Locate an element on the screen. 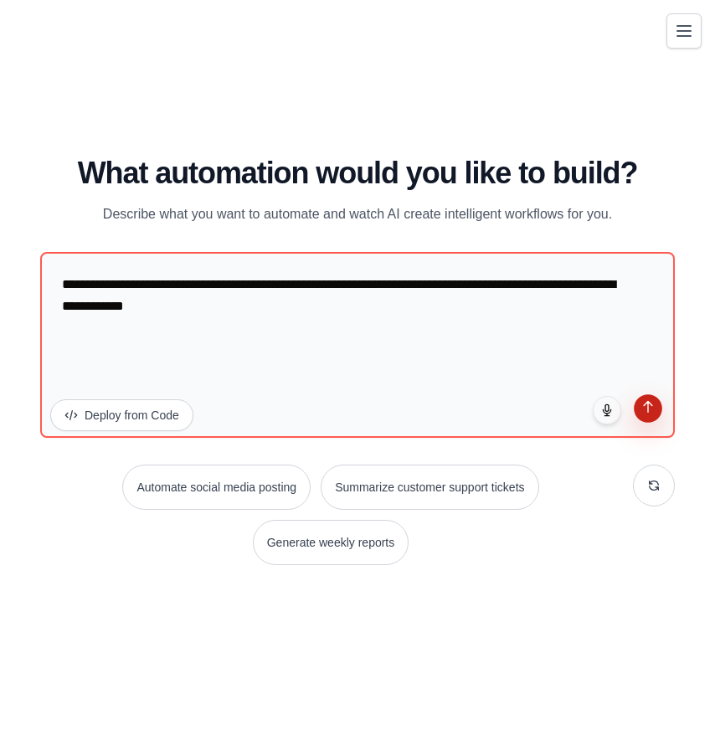  button: Summarize customer support tickets is located at coordinates (429, 487).